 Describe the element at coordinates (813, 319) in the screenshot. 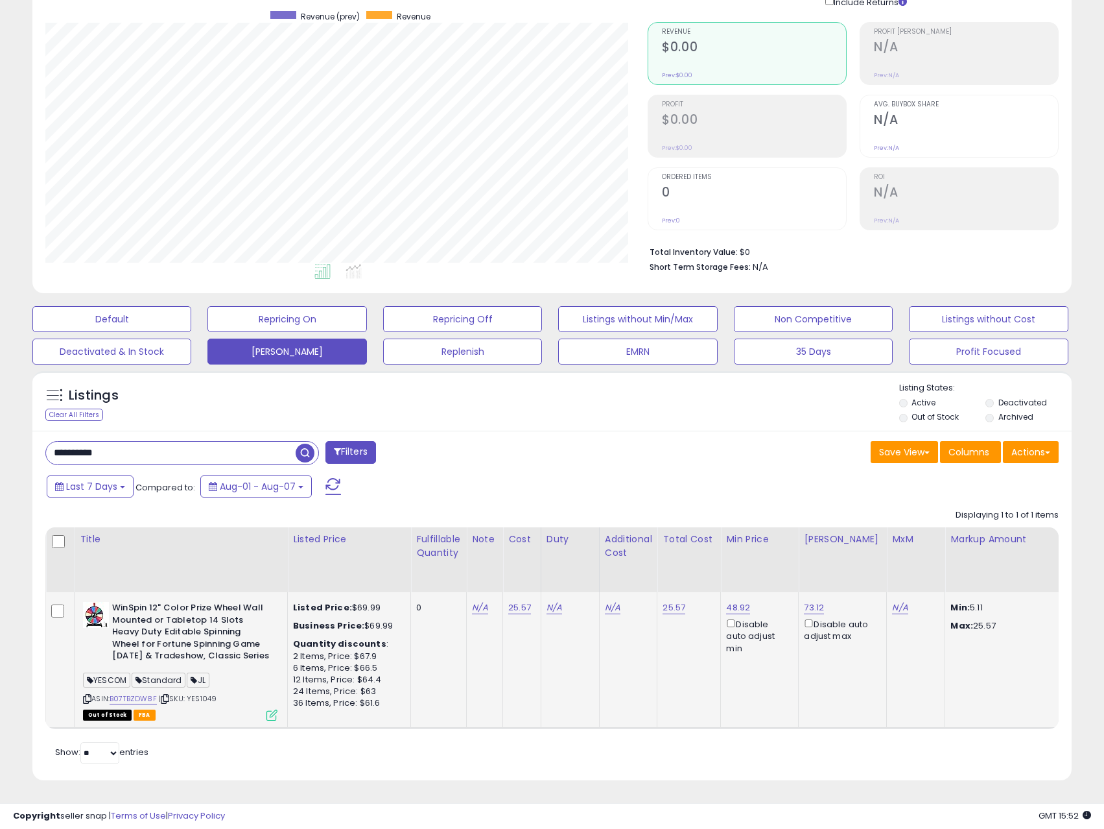

I see `button: Non Competitive` at that location.